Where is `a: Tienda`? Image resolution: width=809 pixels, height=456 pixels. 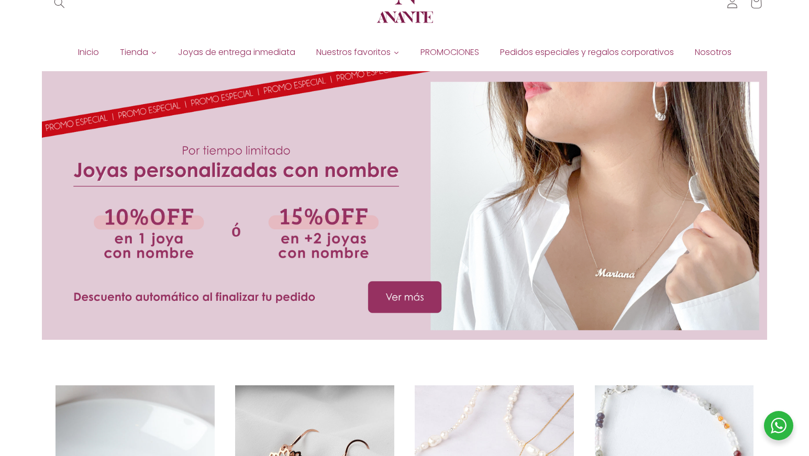
a: Tienda is located at coordinates (138, 52).